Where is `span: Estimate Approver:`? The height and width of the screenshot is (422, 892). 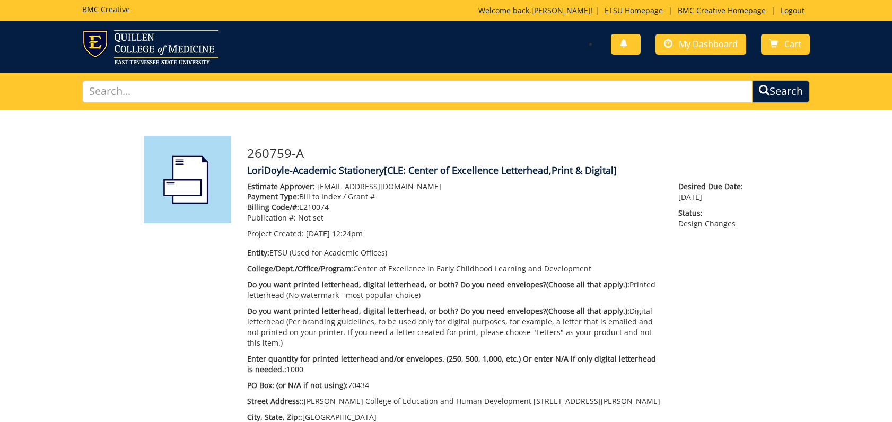 span: Estimate Approver: is located at coordinates (281, 186).